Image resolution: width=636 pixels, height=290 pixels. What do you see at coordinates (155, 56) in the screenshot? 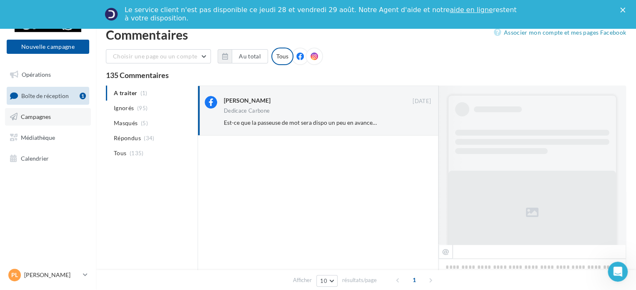
I see `span: Choisir une page ou un compte` at bounding box center [155, 56].